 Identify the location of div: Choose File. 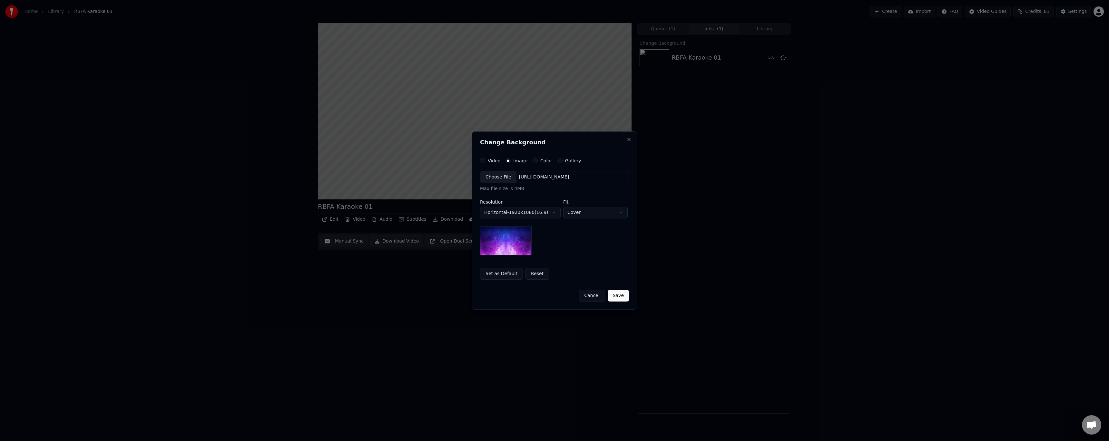
(498, 177).